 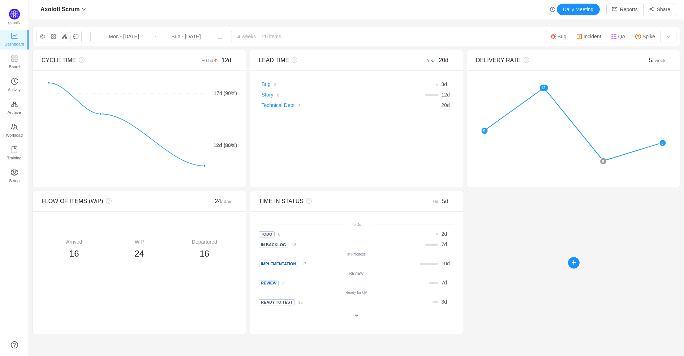 What do you see at coordinates (14, 154) in the screenshot?
I see `a: Training` at bounding box center [14, 154].